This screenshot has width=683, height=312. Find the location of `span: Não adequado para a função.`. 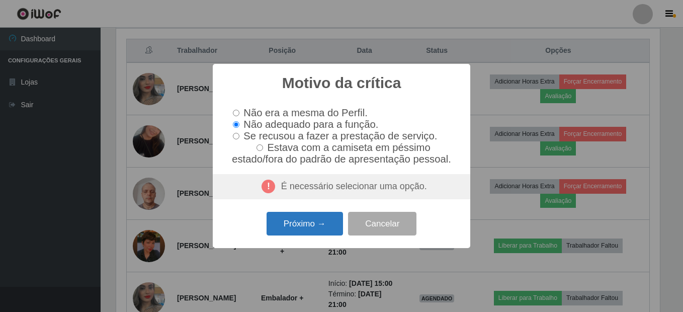

span: Não adequado para a função. is located at coordinates (311, 124).